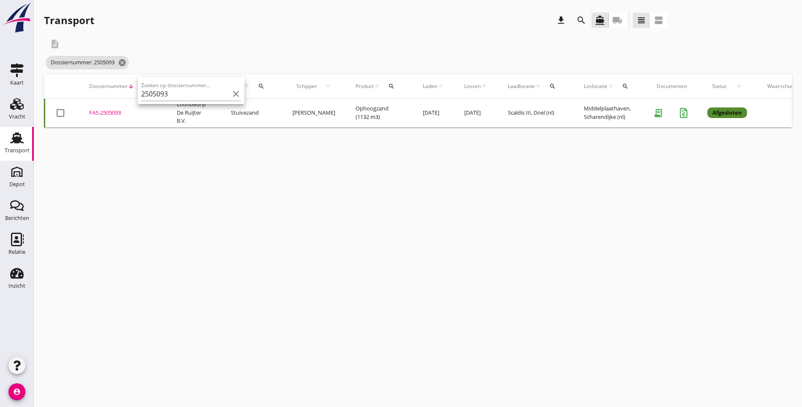 The width and height of the screenshot is (802, 407). Describe the element at coordinates (17, 184) in the screenshot. I see `div: Depot` at that location.